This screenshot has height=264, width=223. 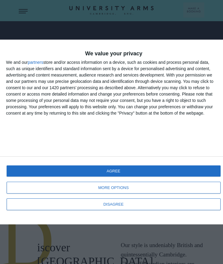 What do you see at coordinates (114, 171) in the screenshot?
I see `span: AGREE` at bounding box center [114, 171].